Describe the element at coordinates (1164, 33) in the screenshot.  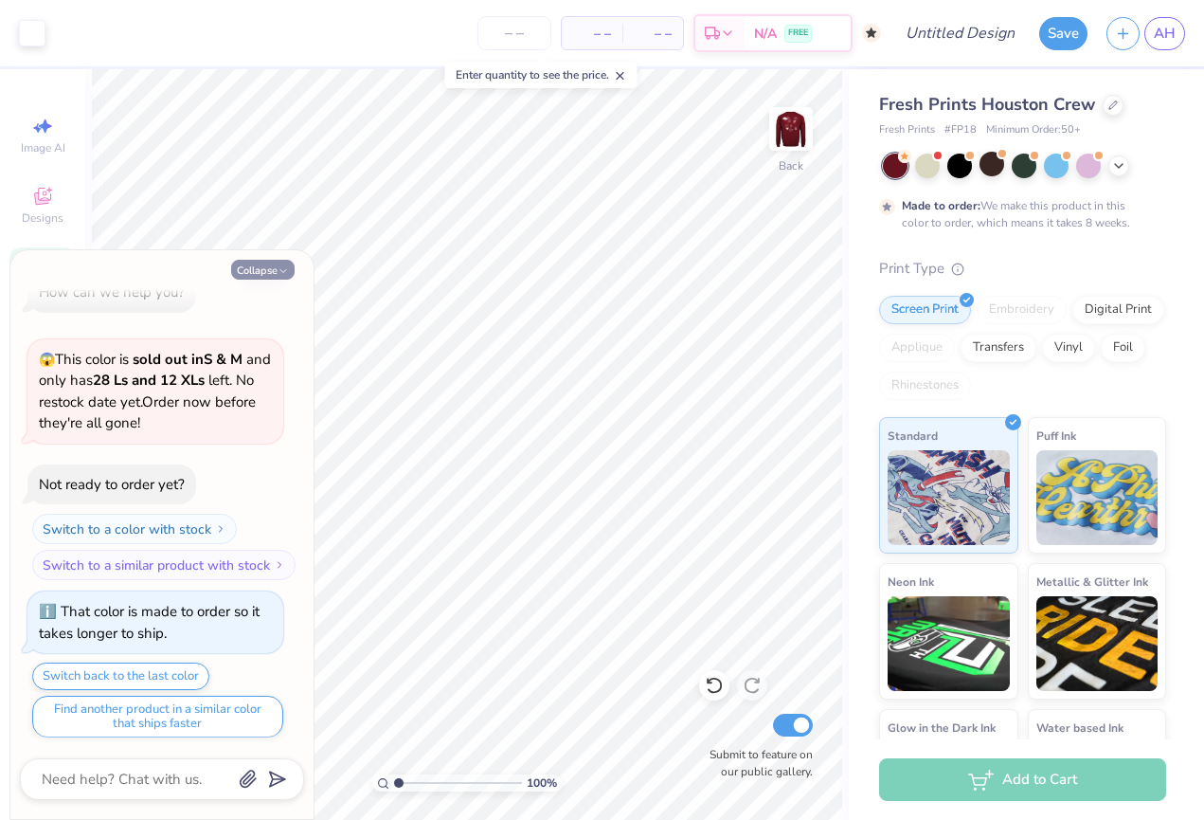
I see `a: AH` at that location.